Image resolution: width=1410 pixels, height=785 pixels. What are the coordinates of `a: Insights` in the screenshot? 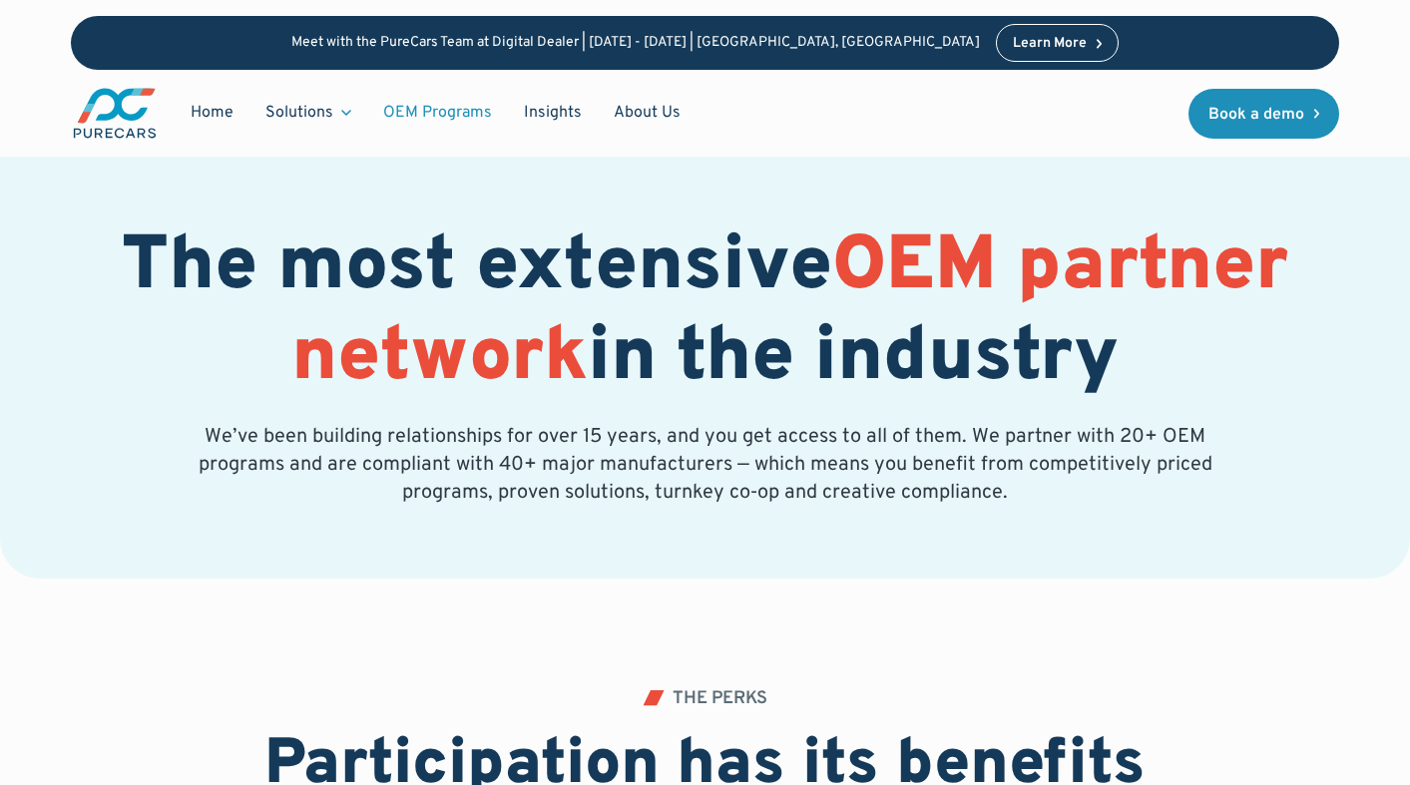 It's located at (553, 113).